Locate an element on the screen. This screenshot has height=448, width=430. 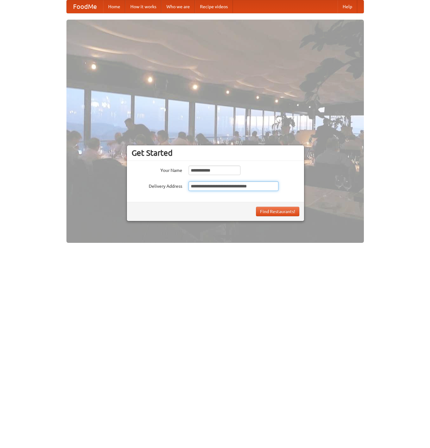
a: Home is located at coordinates (114, 7).